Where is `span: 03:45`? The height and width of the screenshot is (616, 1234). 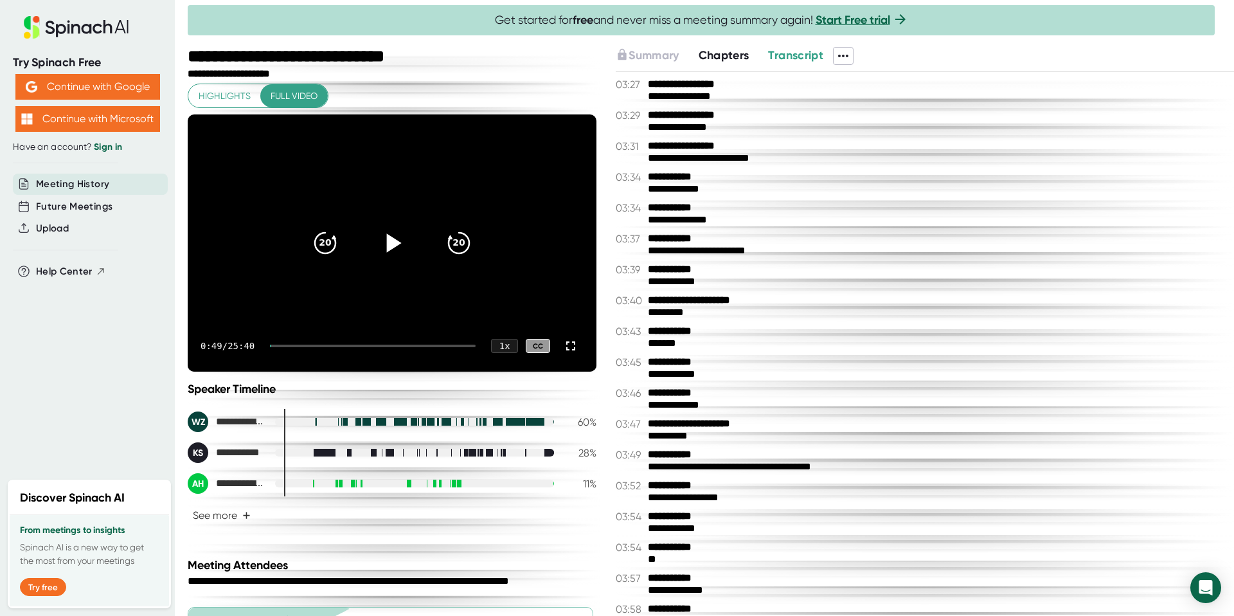 span: 03:45 is located at coordinates (630, 362).